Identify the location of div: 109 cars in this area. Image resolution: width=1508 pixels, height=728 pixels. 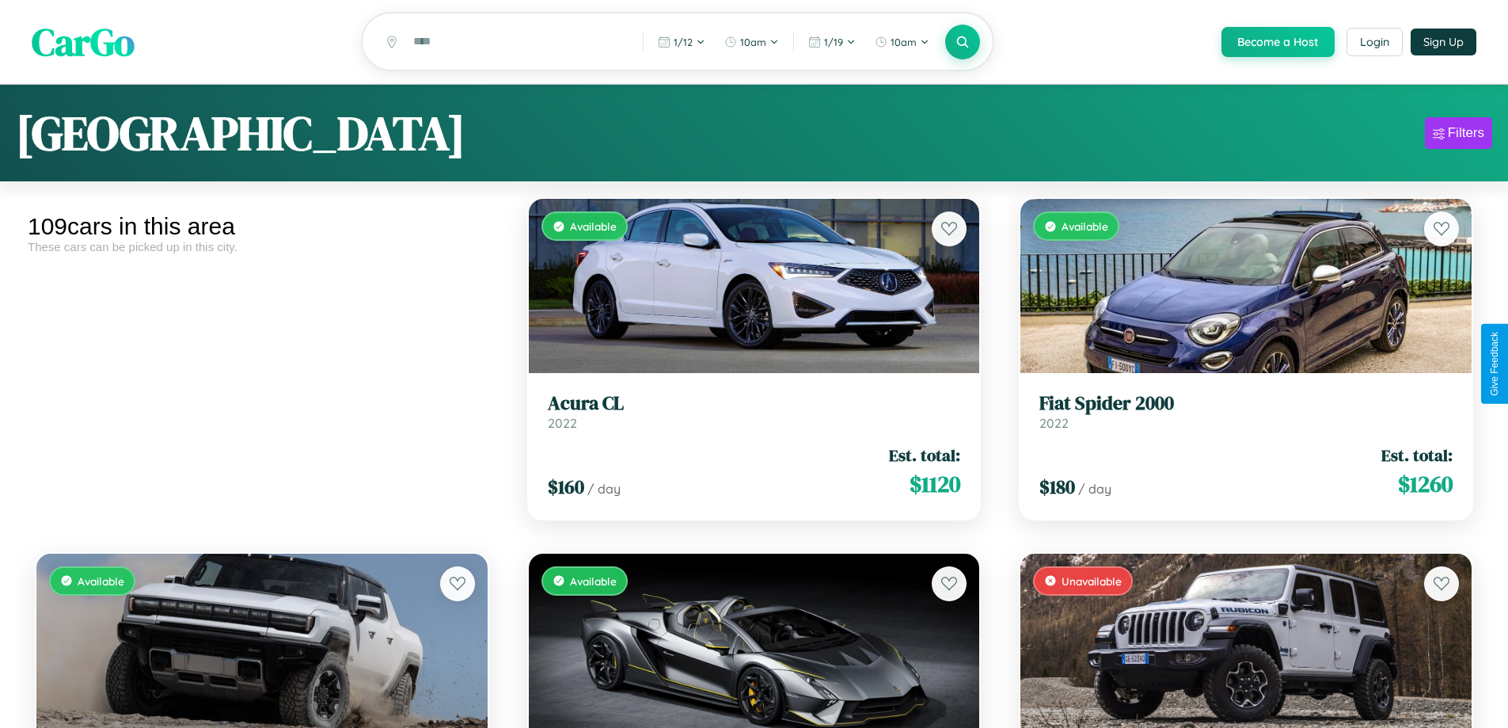
(262, 226).